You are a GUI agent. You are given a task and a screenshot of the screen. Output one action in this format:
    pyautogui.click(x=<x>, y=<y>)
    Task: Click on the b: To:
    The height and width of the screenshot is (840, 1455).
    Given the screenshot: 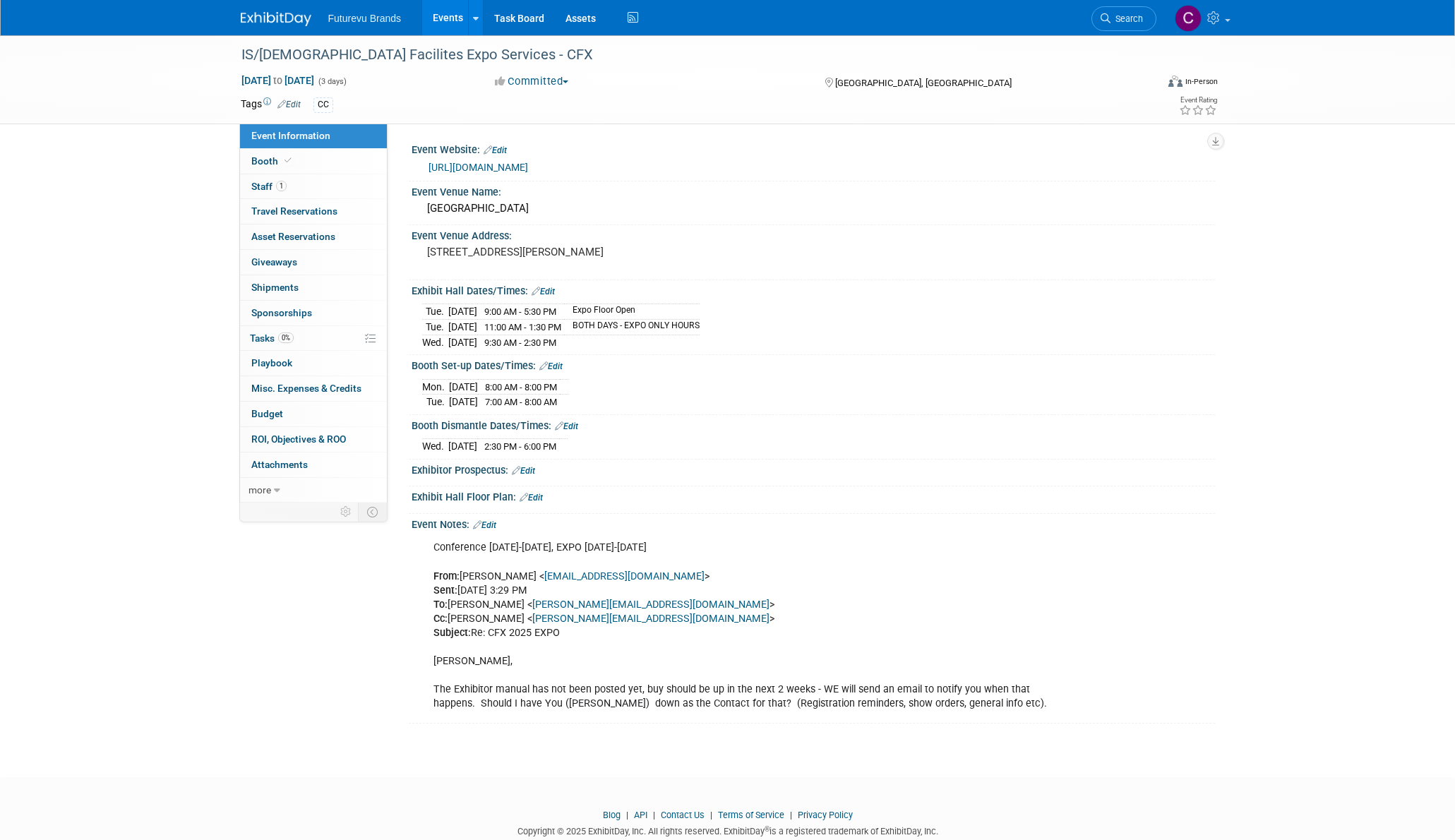 What is the action you would take?
    pyautogui.click(x=440, y=605)
    